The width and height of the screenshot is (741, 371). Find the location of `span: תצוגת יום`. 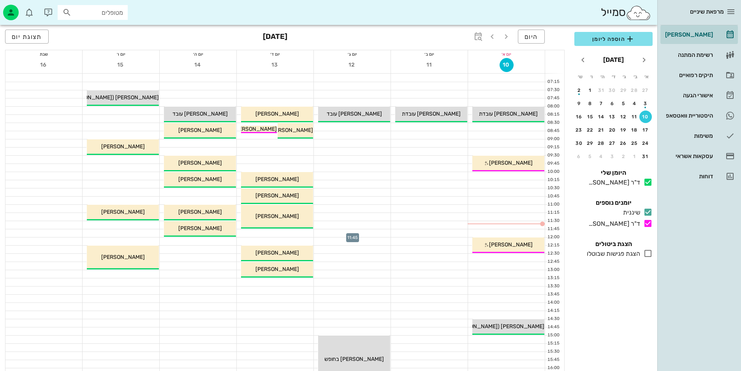

span: תצוגת יום is located at coordinates (27, 37).